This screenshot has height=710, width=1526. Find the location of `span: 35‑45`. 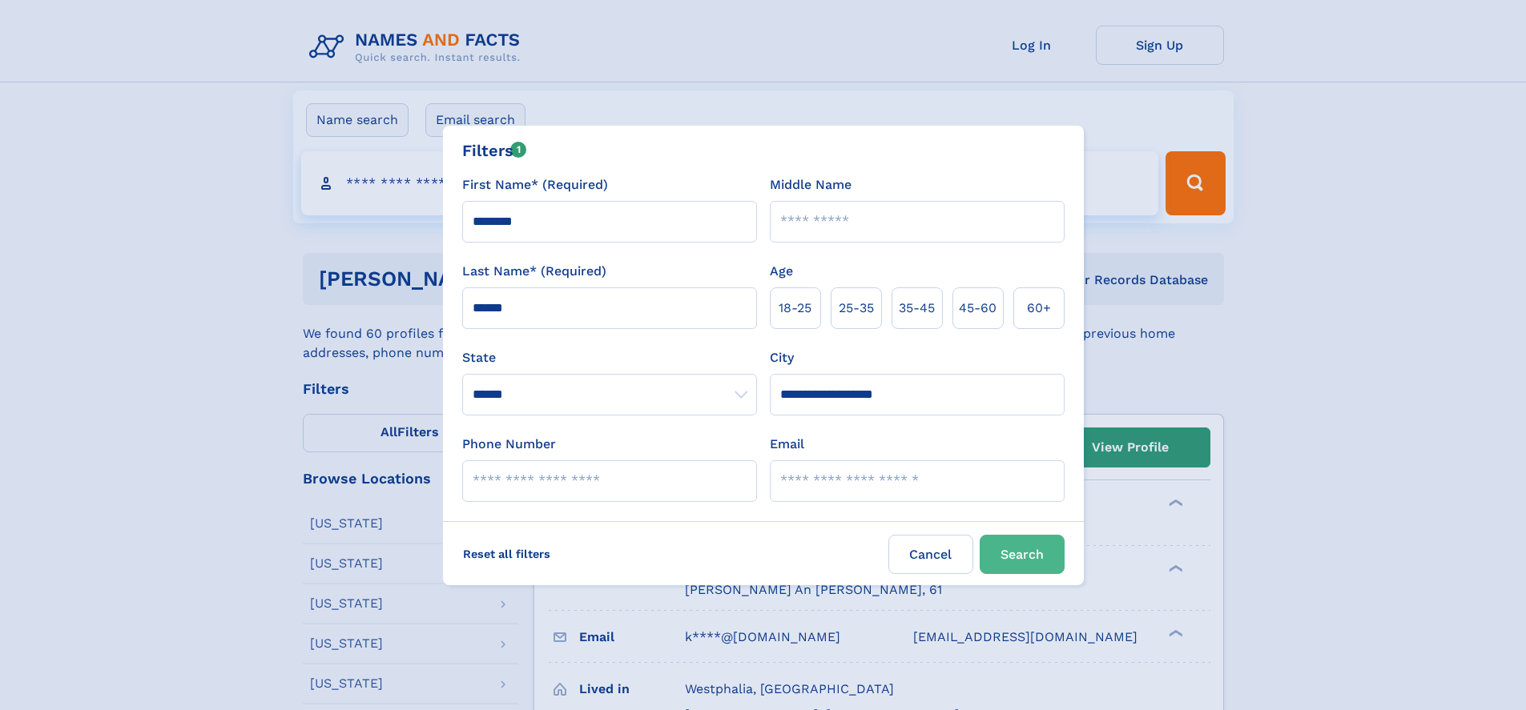

span: 35‑45 is located at coordinates (916, 308).